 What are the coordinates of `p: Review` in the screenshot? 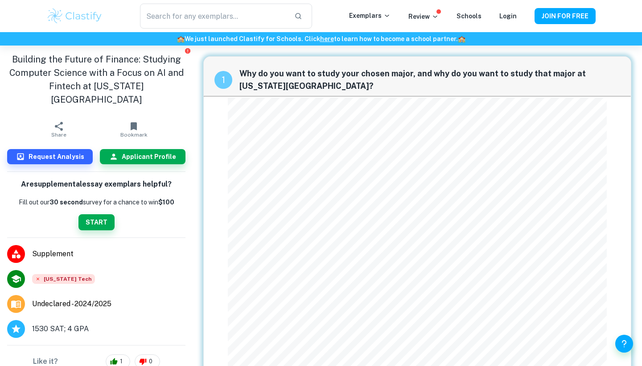 It's located at (424, 16).